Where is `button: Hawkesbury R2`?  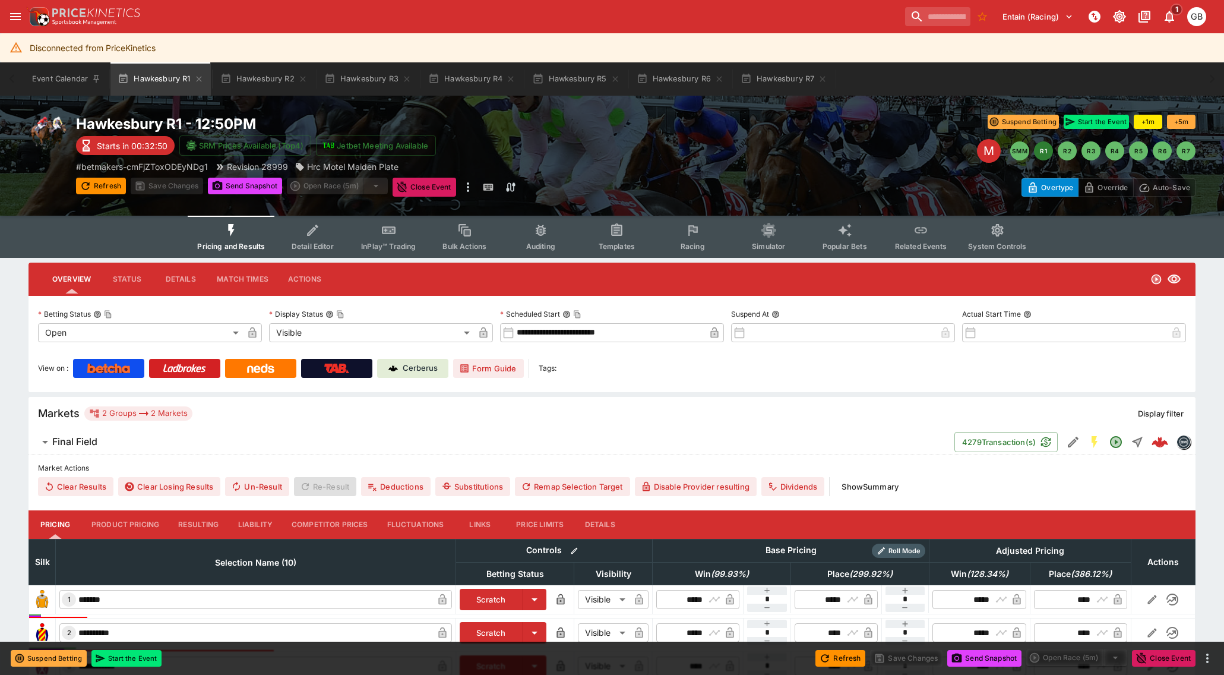 button: Hawkesbury R2 is located at coordinates (264, 79).